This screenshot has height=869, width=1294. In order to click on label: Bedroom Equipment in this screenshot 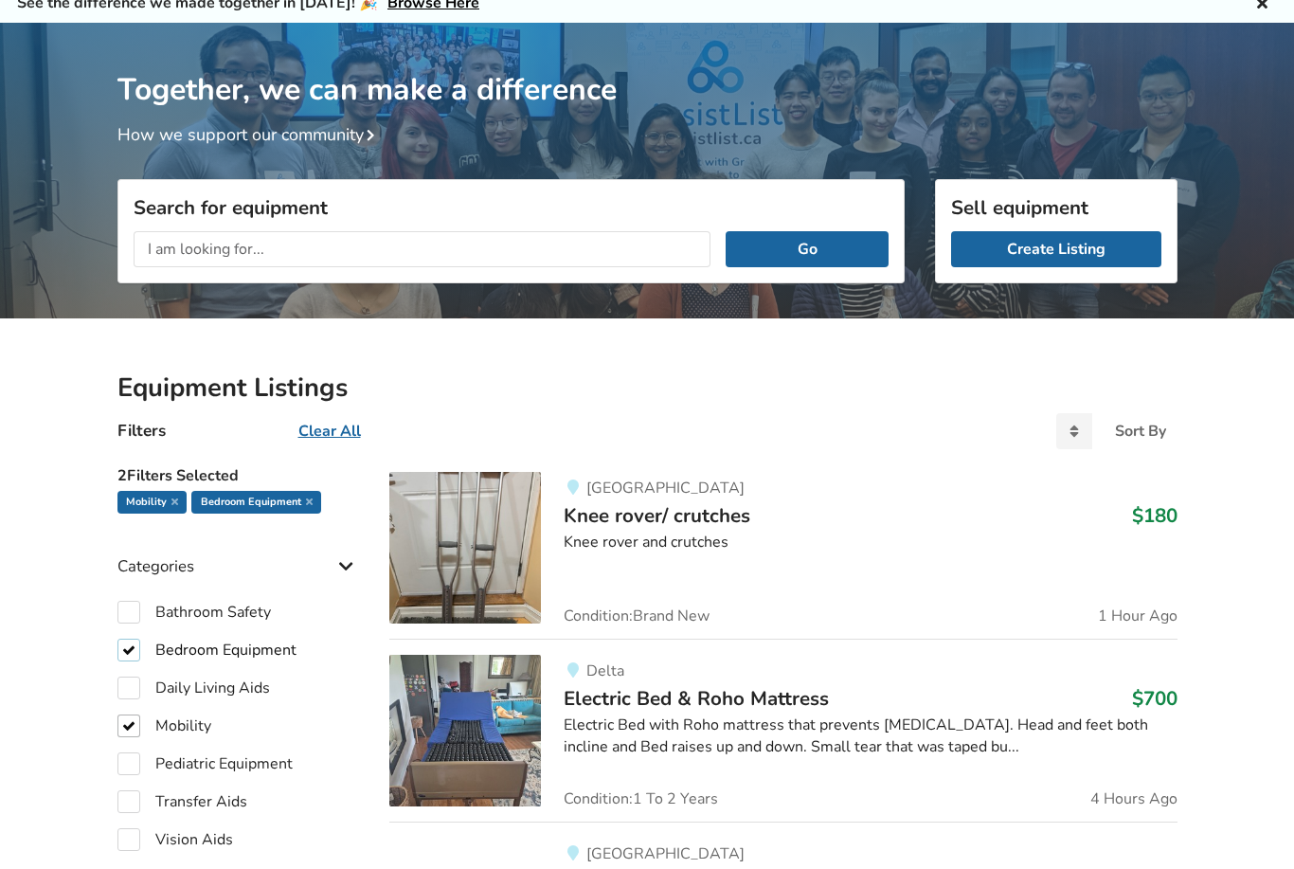, I will do `click(207, 650)`.